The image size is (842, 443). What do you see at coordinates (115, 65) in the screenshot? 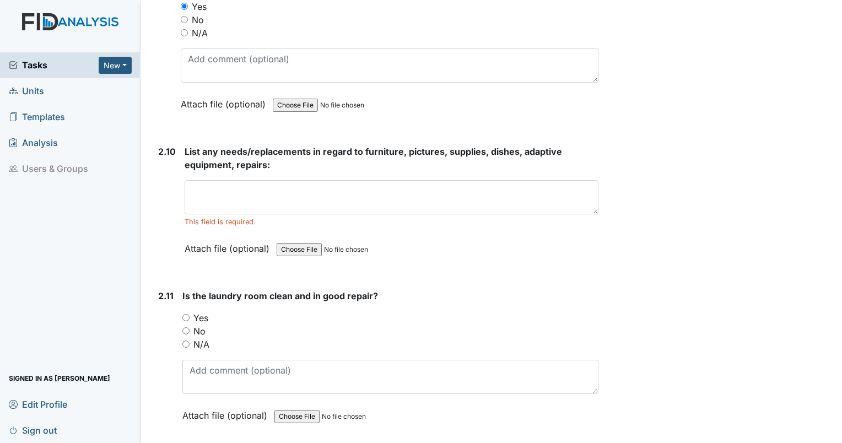
I see `button: New` at bounding box center [115, 65].